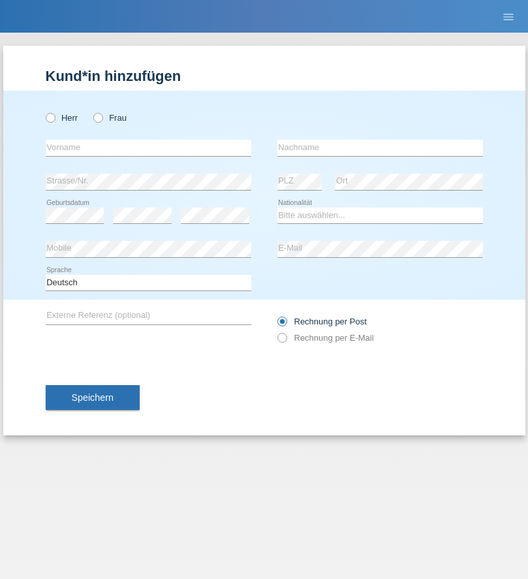 This screenshot has width=528, height=579. Describe the element at coordinates (282, 325) in the screenshot. I see `input: Rechnung per Post` at that location.